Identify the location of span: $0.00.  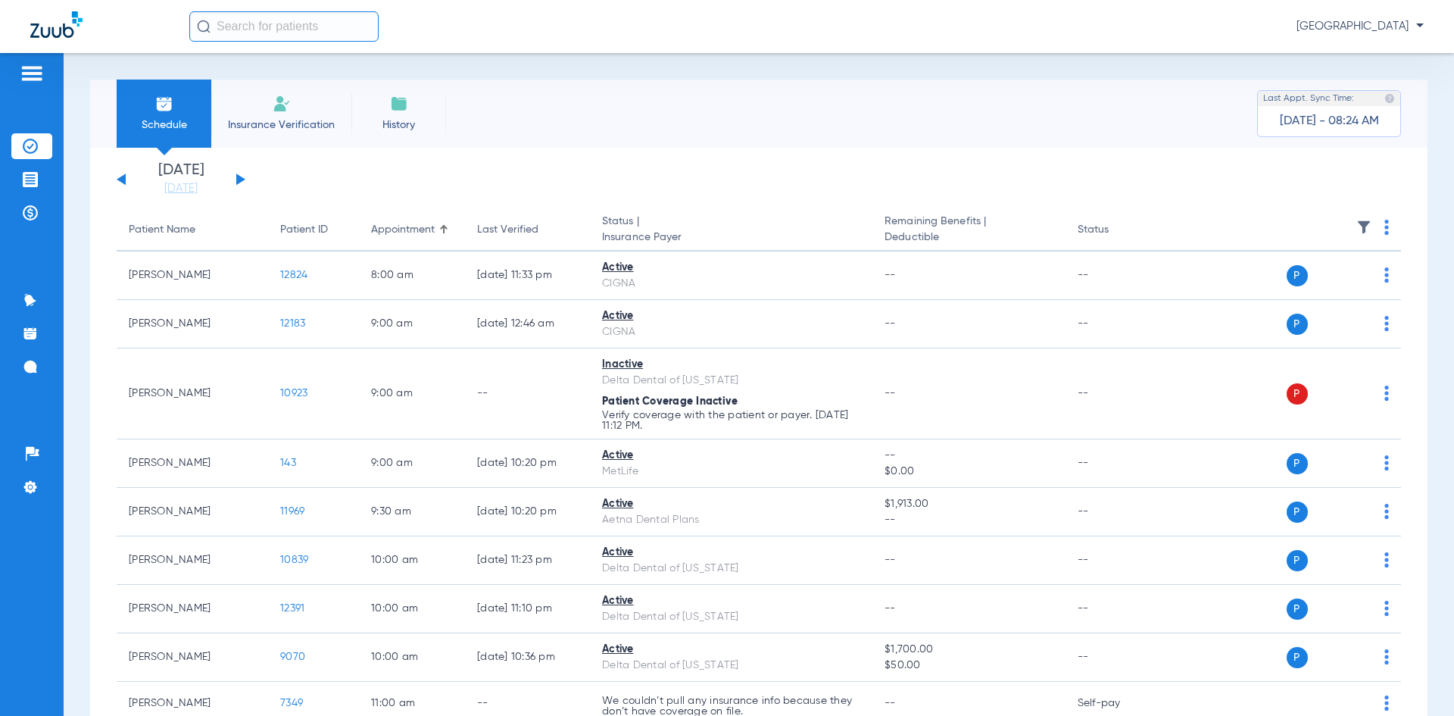
(969, 471).